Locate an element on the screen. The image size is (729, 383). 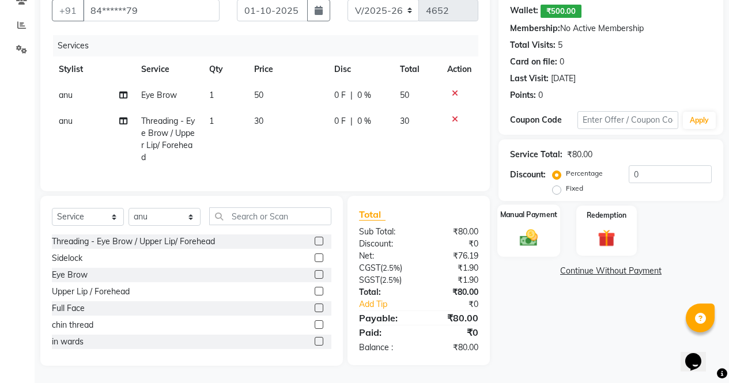
th: Disc is located at coordinates (360, 69).